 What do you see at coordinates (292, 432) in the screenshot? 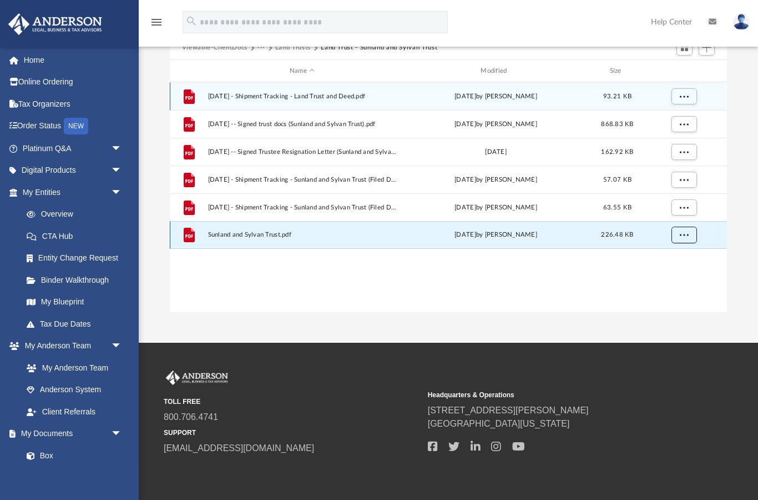
I see `small: SUPPORT` at bounding box center [292, 432].